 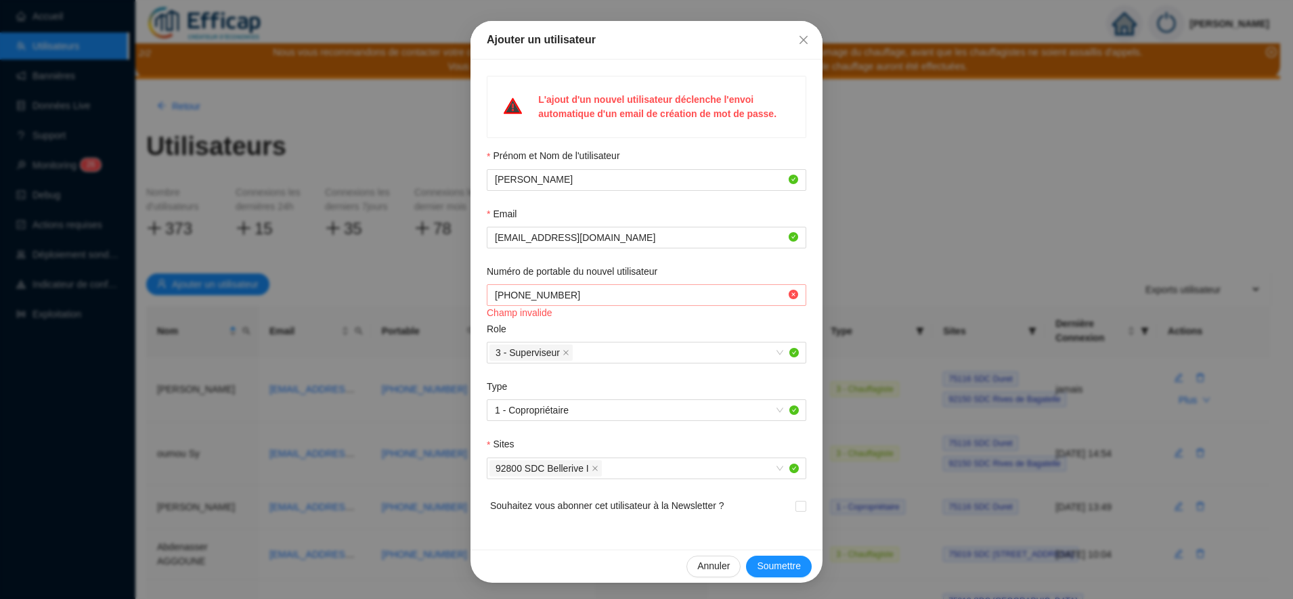 I want to click on span: warning, so click(x=513, y=106).